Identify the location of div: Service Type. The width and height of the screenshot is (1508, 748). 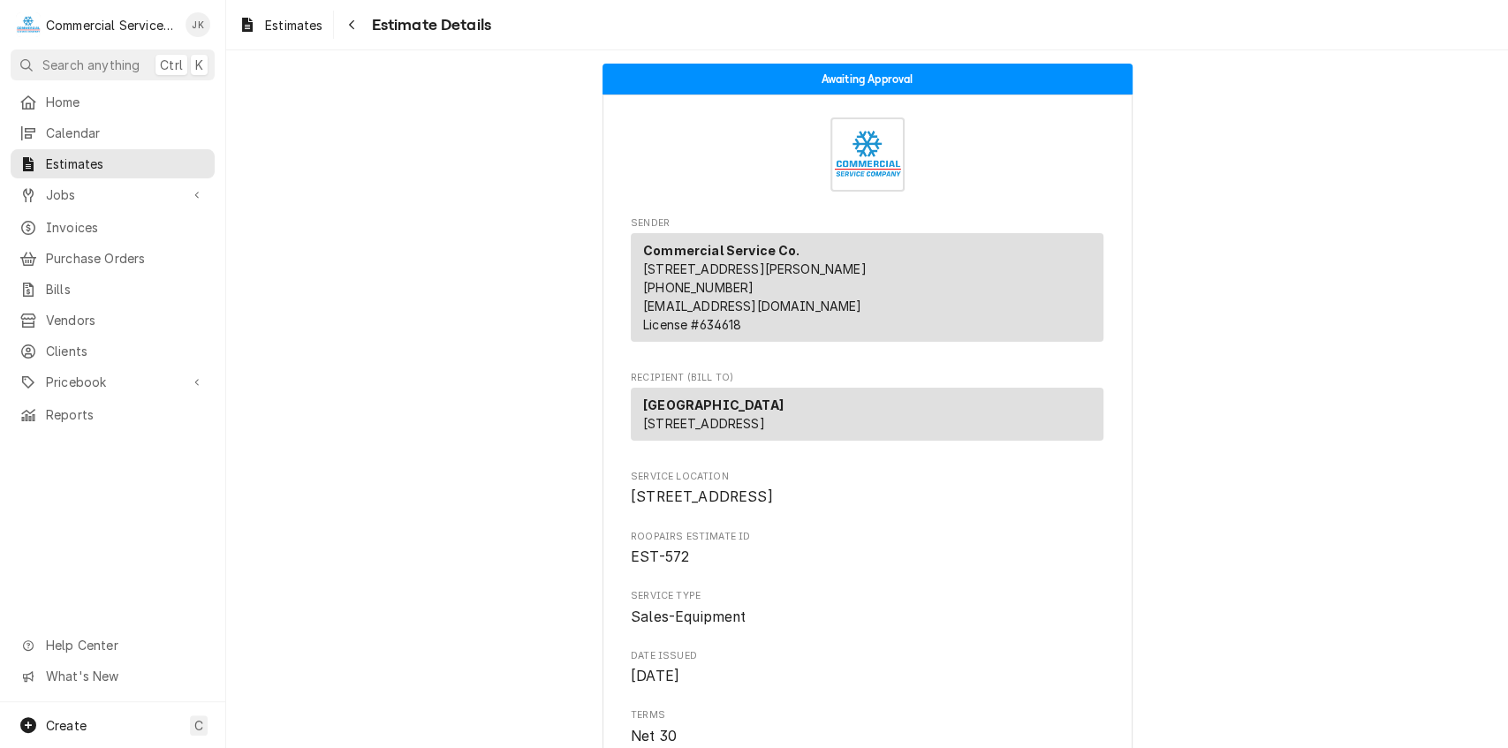
(867, 608).